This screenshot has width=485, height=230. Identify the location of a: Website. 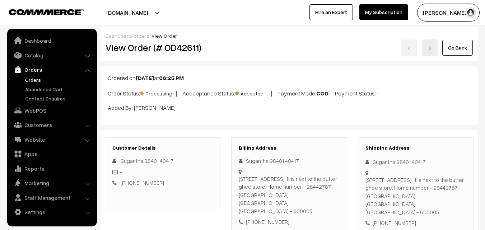
(52, 140).